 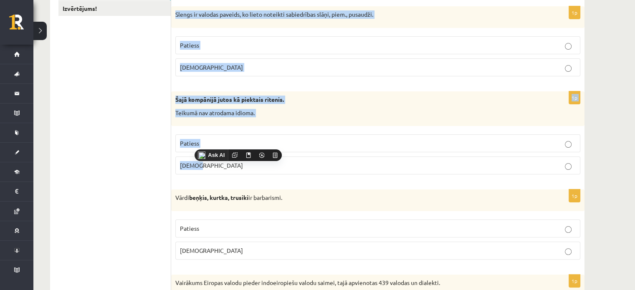 I want to click on strong: Šajā kompānijā jutos kā piektais ritenis., so click(x=230, y=99).